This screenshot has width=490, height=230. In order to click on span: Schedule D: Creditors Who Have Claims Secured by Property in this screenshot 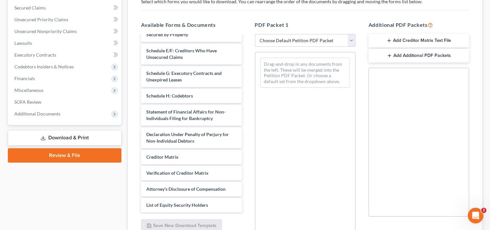, I will do `click(187, 31)`.